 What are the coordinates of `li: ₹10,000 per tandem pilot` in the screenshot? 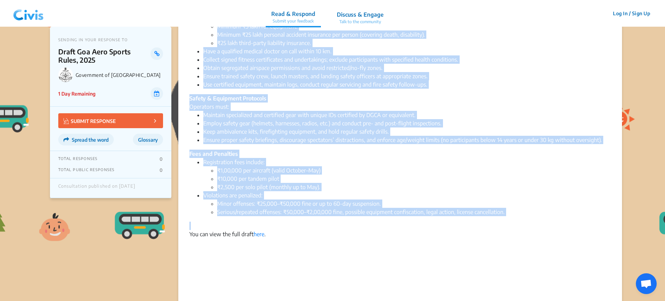 It's located at (414, 179).